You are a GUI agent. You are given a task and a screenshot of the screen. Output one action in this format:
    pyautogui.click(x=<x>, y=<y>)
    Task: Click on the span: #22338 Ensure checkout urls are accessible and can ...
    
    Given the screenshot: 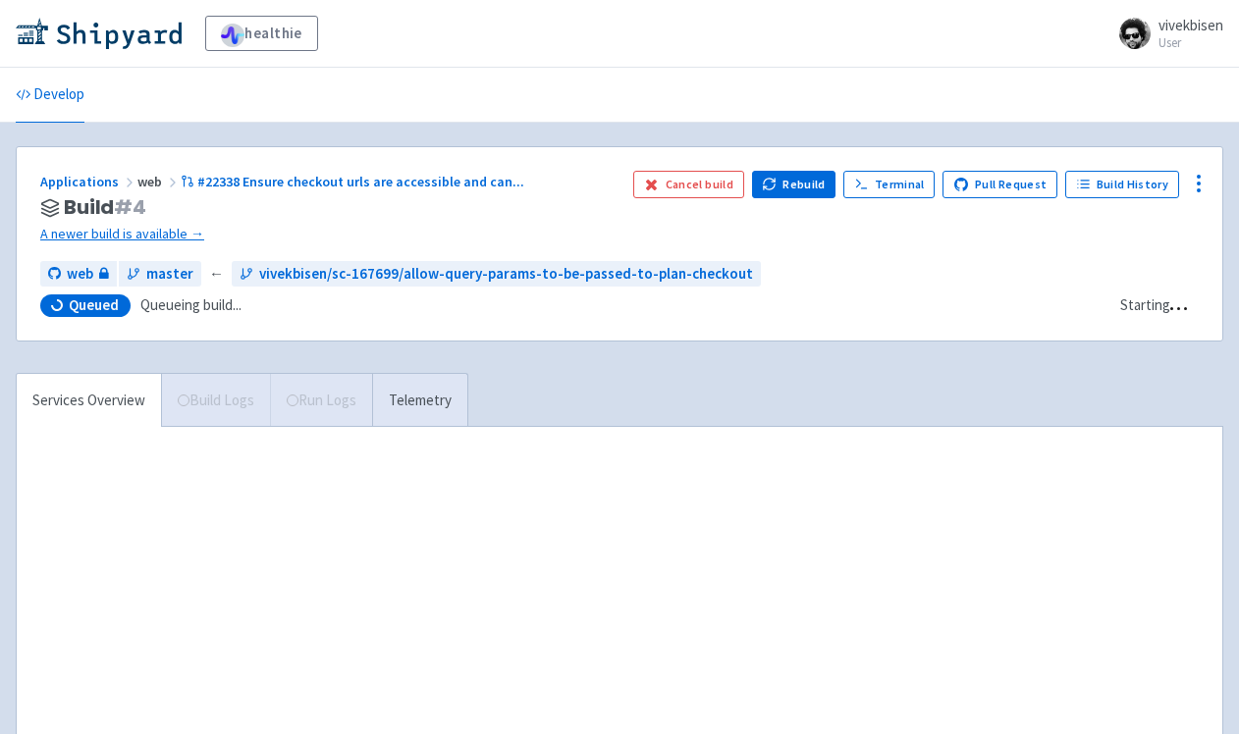 What is the action you would take?
    pyautogui.click(x=360, y=182)
    